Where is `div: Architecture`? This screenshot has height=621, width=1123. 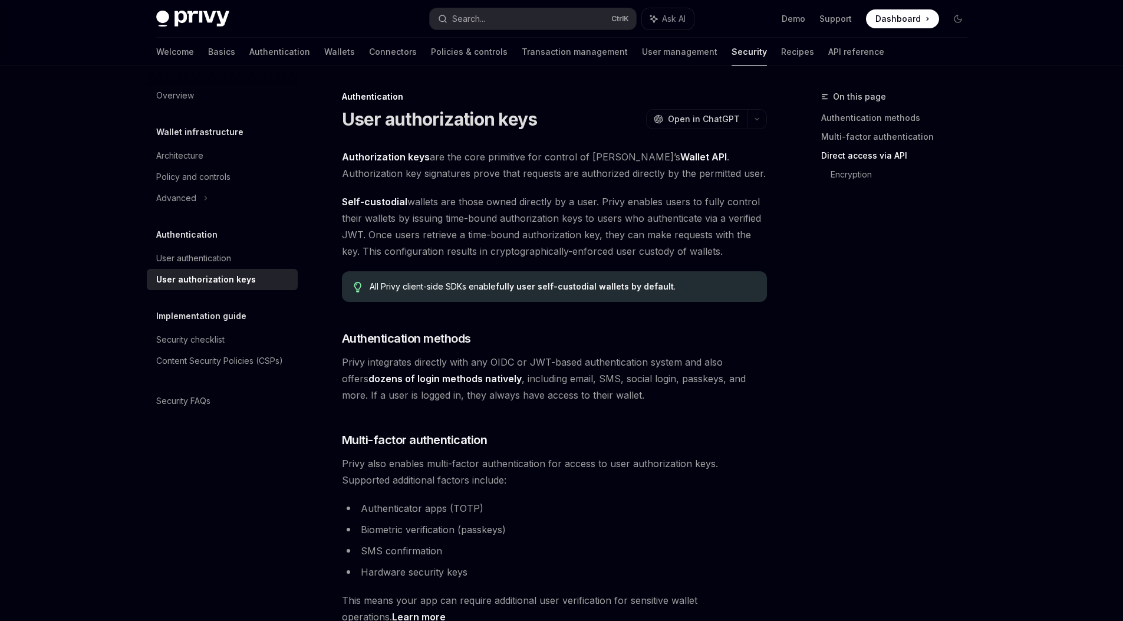 div: Architecture is located at coordinates (180, 156).